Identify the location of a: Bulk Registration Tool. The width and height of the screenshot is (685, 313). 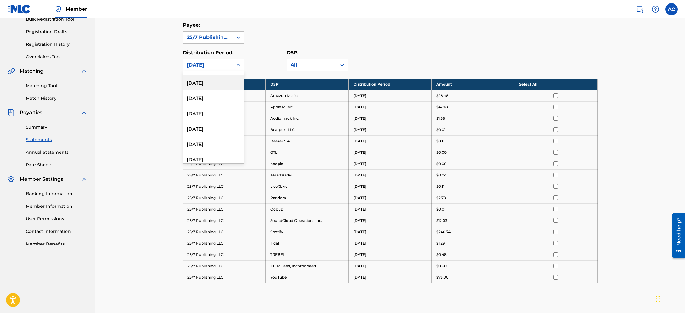
(57, 19).